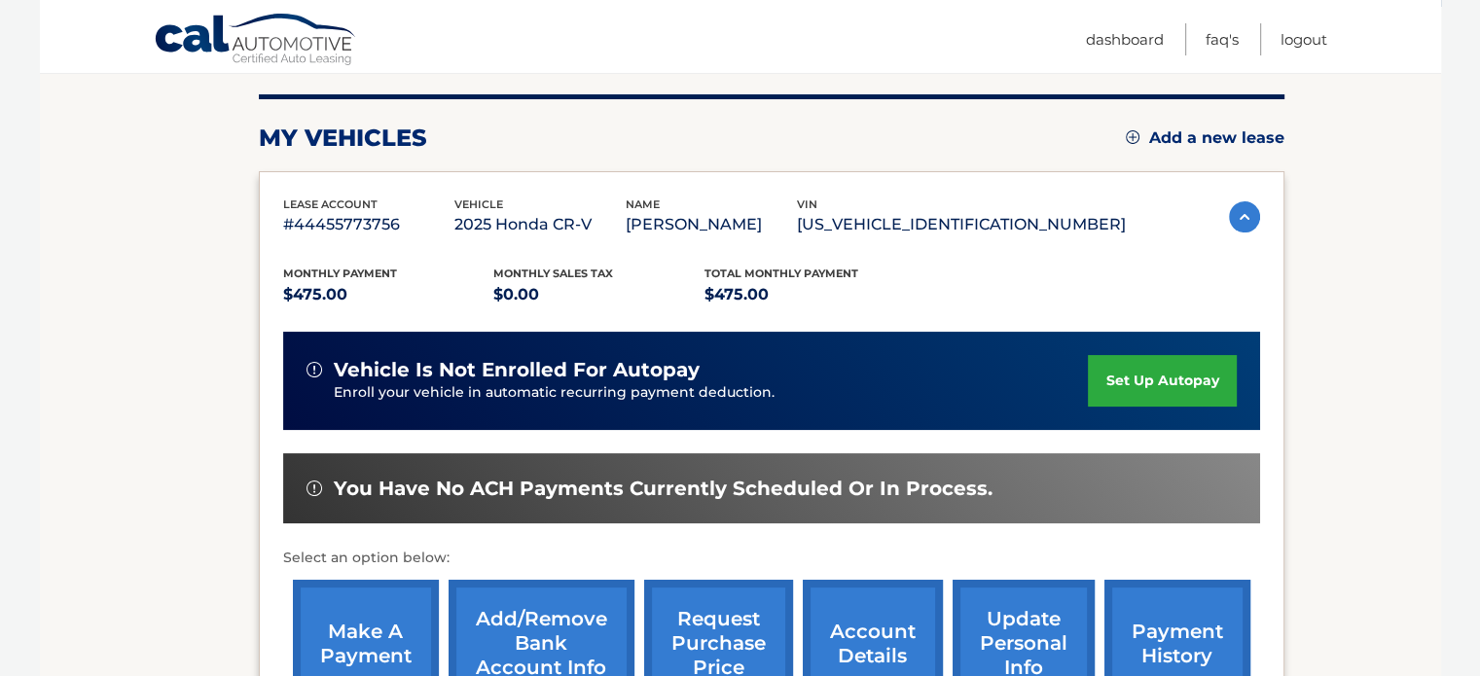 Image resolution: width=1480 pixels, height=676 pixels. Describe the element at coordinates (340, 273) in the screenshot. I see `span: Monthly Payment` at that location.